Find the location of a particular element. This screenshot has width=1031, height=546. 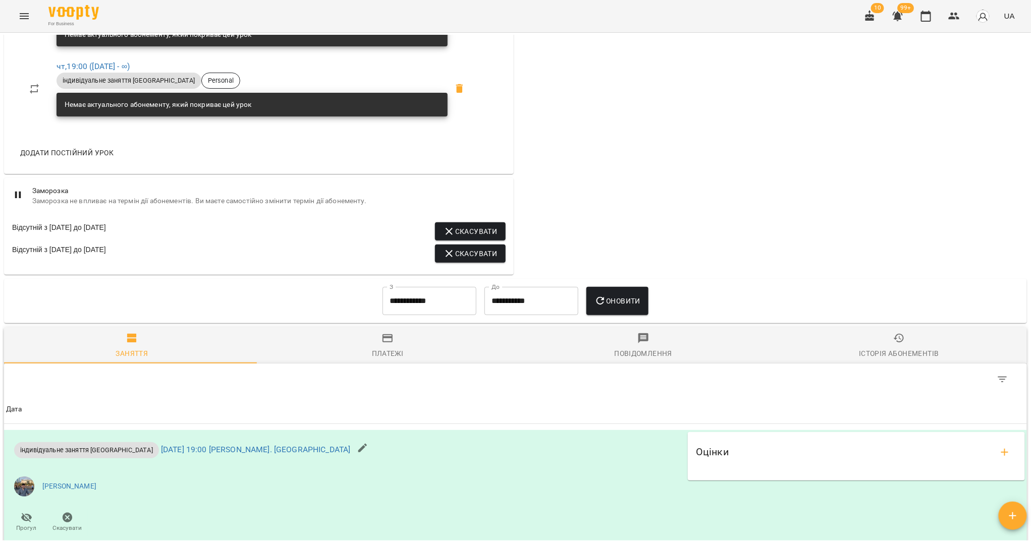

h6: Оцінки is located at coordinates (712, 452).